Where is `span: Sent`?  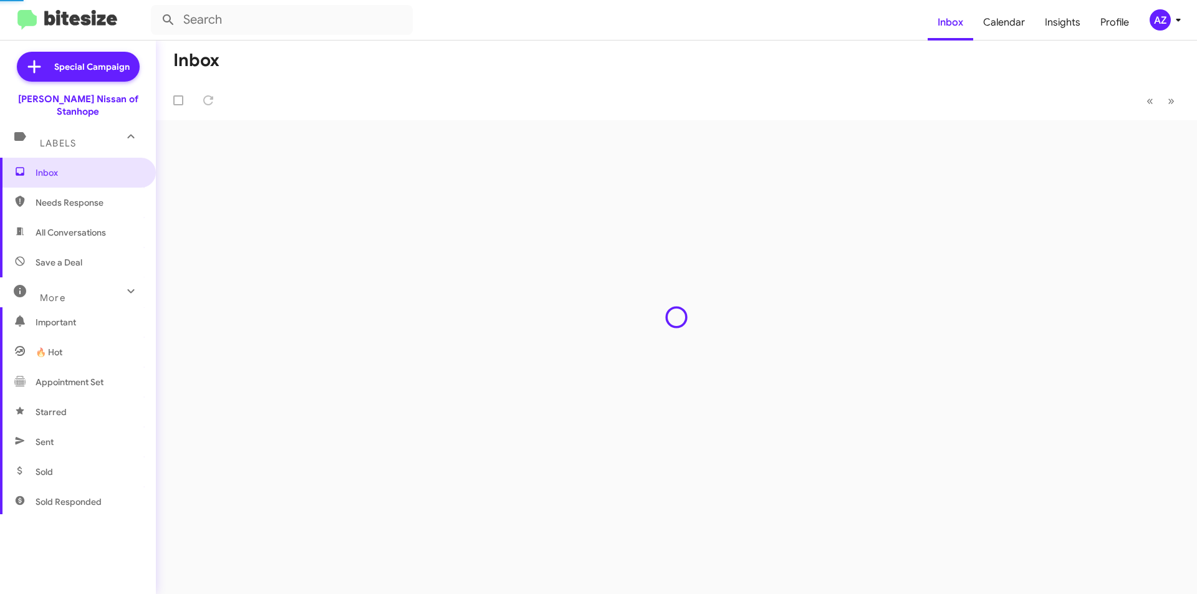 span: Sent is located at coordinates (44, 442).